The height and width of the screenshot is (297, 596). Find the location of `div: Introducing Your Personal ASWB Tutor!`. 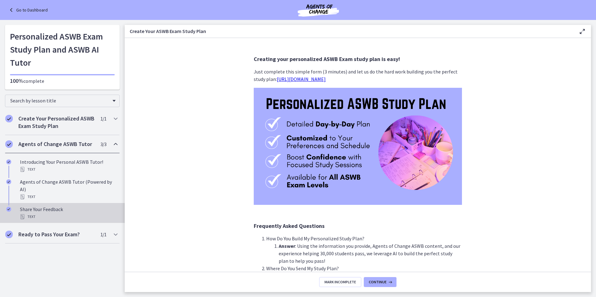

div: Introducing Your Personal ASWB Tutor! is located at coordinates (69, 166).